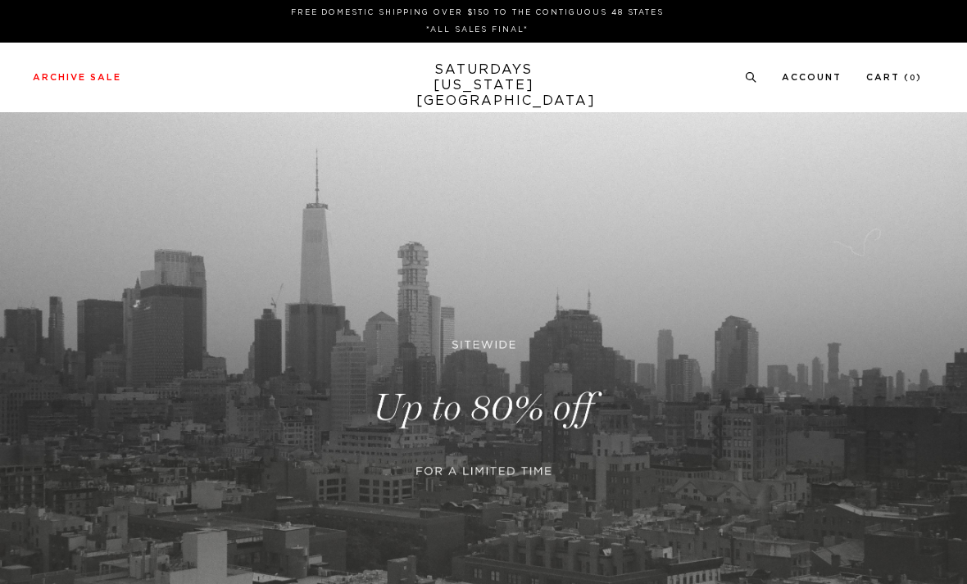 Image resolution: width=967 pixels, height=584 pixels. Describe the element at coordinates (477, 30) in the screenshot. I see `p: *ALL SALES FINAL*` at that location.